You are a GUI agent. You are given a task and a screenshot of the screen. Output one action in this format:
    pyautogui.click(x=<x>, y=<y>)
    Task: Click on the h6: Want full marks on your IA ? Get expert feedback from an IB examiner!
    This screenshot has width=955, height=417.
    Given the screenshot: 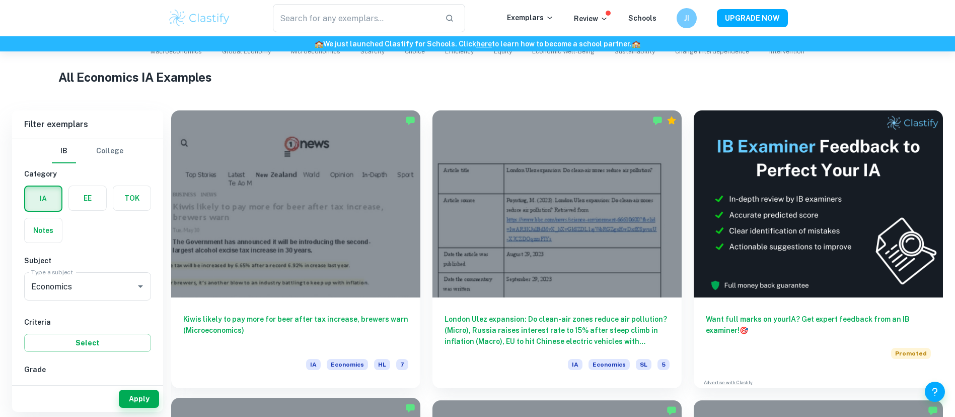 What is the action you would take?
    pyautogui.click(x=818, y=324)
    